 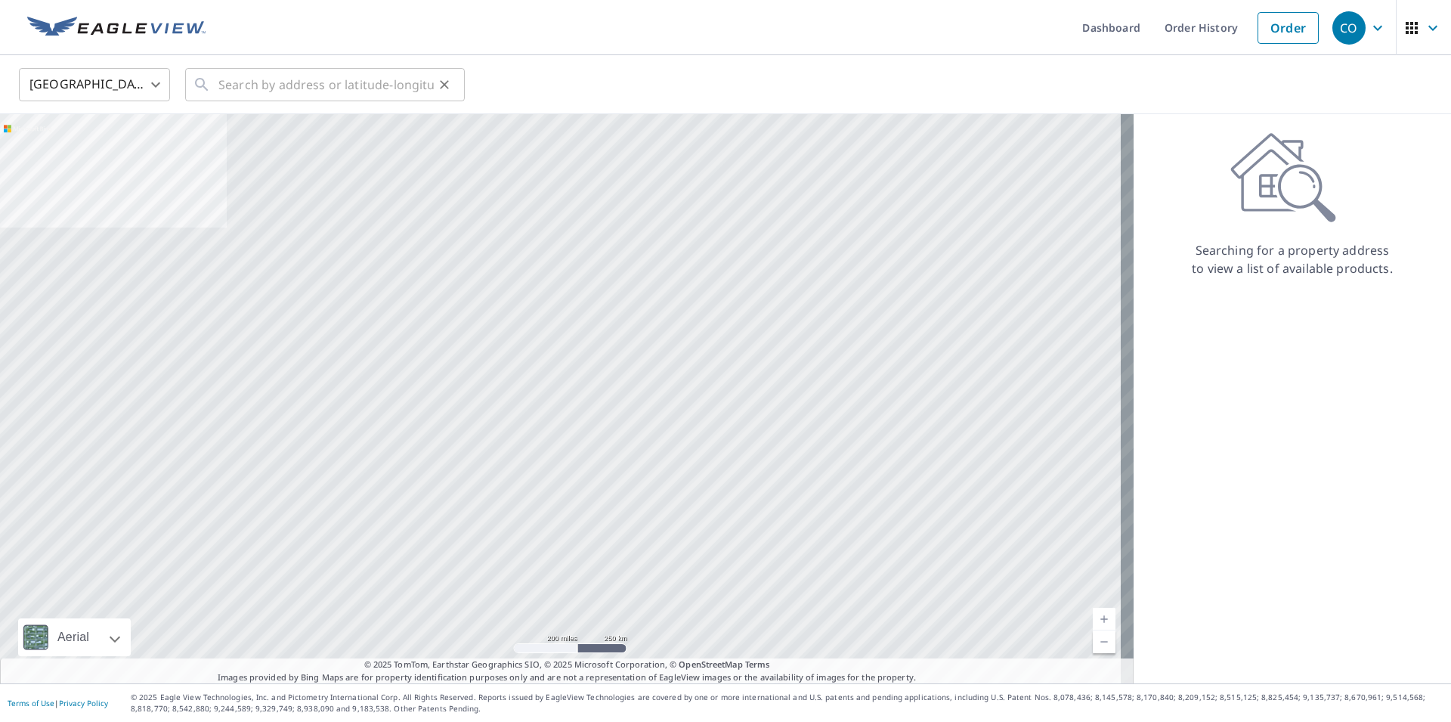 What do you see at coordinates (1349, 28) in the screenshot?
I see `div: CO` at bounding box center [1349, 28].